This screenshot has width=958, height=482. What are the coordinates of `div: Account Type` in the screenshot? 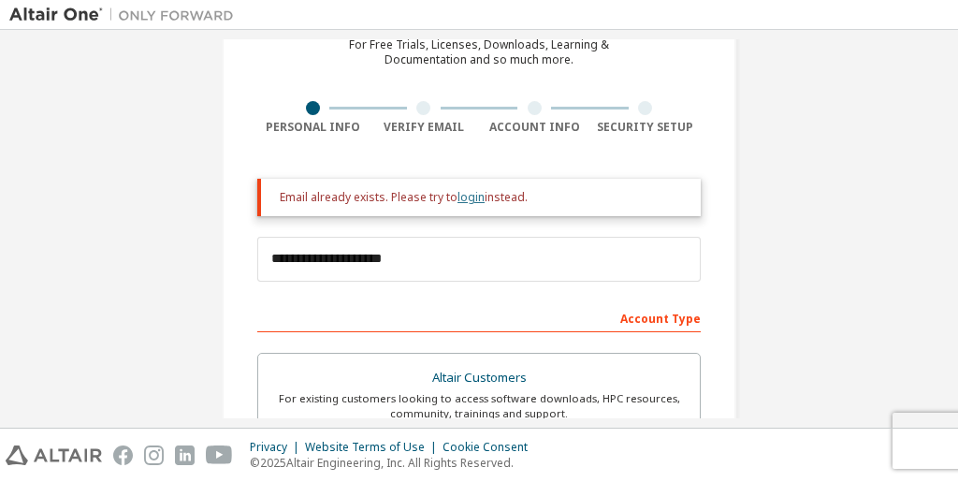 It's located at (479, 317).